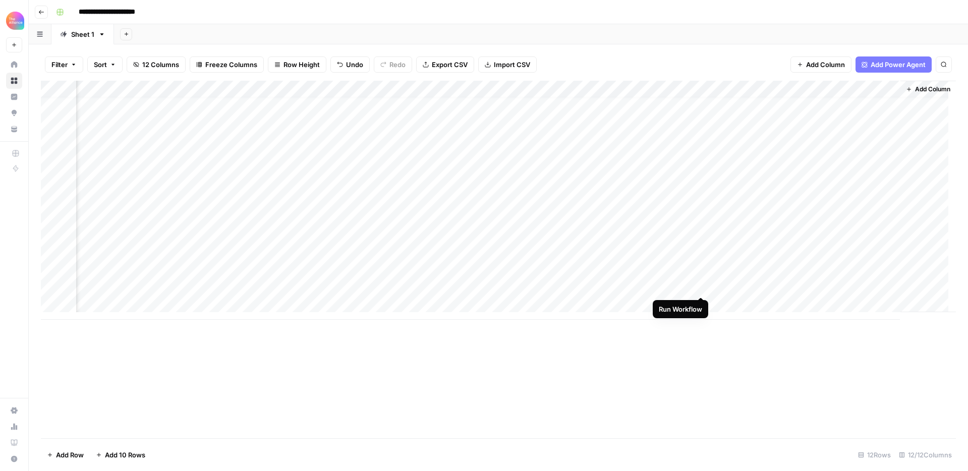 The image size is (968, 471). Describe the element at coordinates (302, 65) in the screenshot. I see `span: Row Height` at that location.